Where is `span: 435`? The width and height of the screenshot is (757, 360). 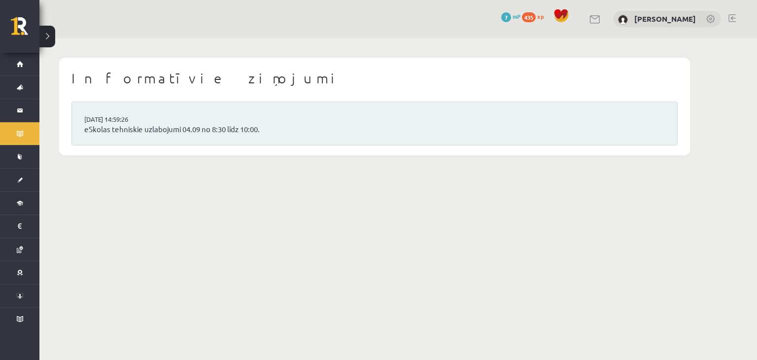 span: 435 is located at coordinates (528, 17).